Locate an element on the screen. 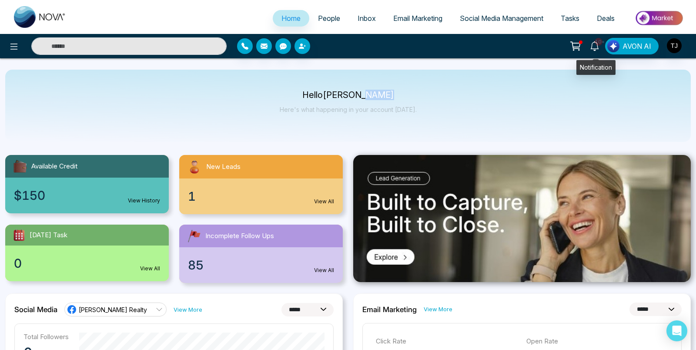 This screenshot has width=696, height=350. p: Open Rate is located at coordinates (597, 341).